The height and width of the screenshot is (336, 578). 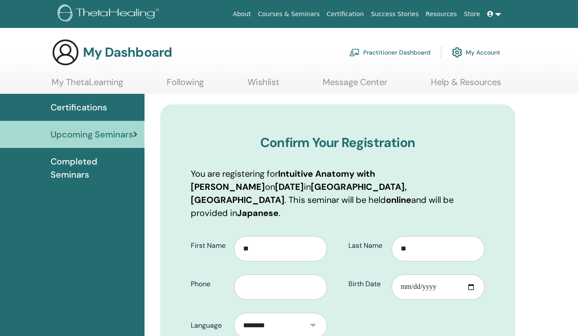 What do you see at coordinates (441, 14) in the screenshot?
I see `a: Resources` at bounding box center [441, 14].